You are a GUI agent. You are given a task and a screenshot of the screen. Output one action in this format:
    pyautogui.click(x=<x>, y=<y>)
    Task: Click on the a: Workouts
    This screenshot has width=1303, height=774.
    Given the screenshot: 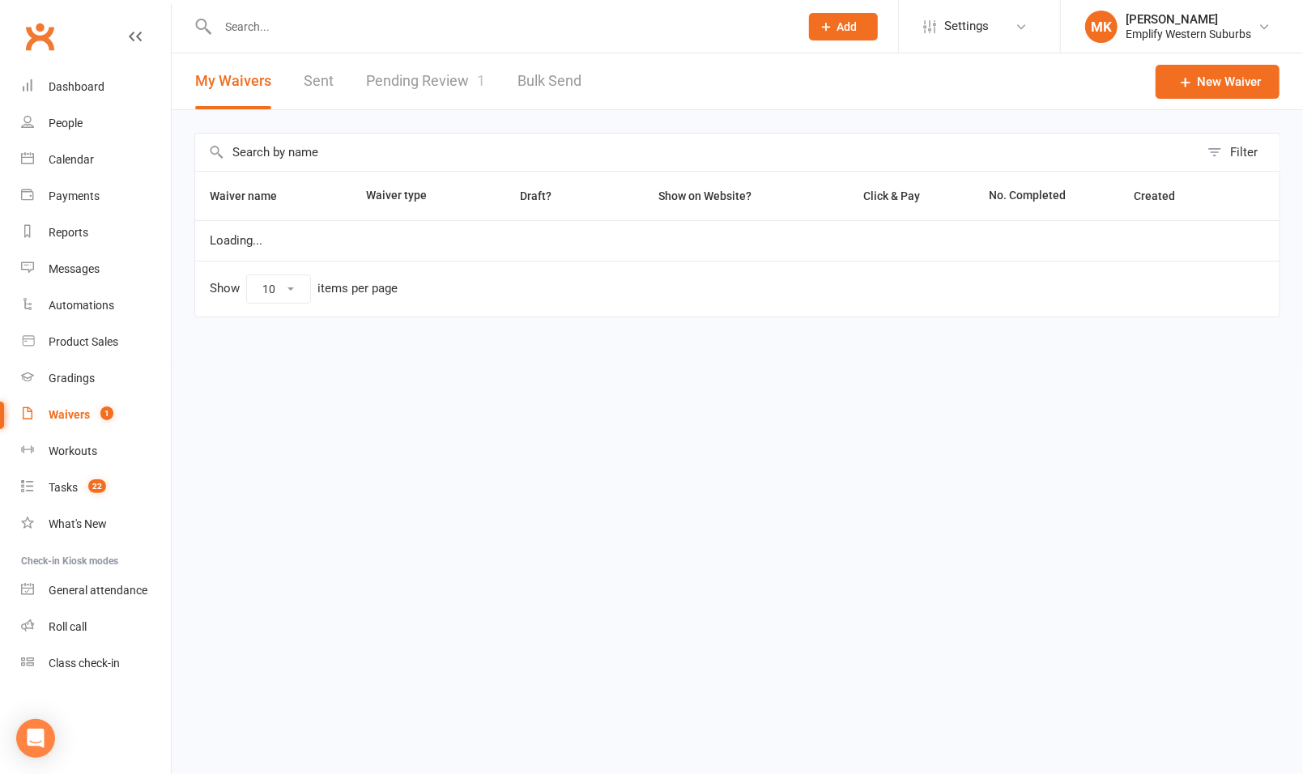 What is the action you would take?
    pyautogui.click(x=96, y=451)
    